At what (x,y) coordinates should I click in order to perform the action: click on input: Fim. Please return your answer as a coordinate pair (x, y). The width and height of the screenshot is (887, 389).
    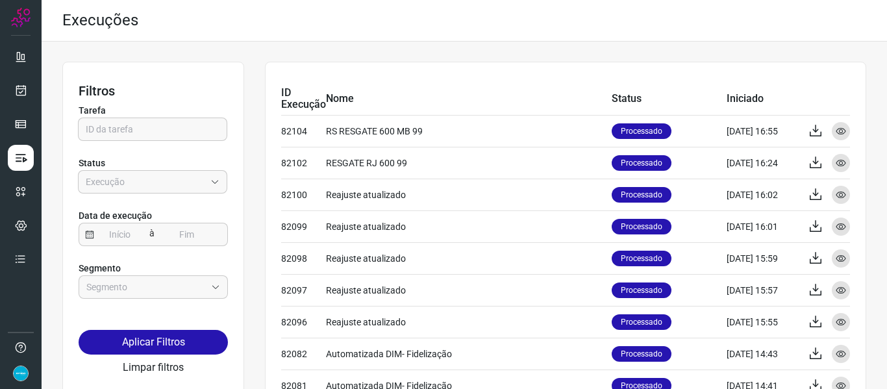
    Looking at the image, I should click on (187, 234).